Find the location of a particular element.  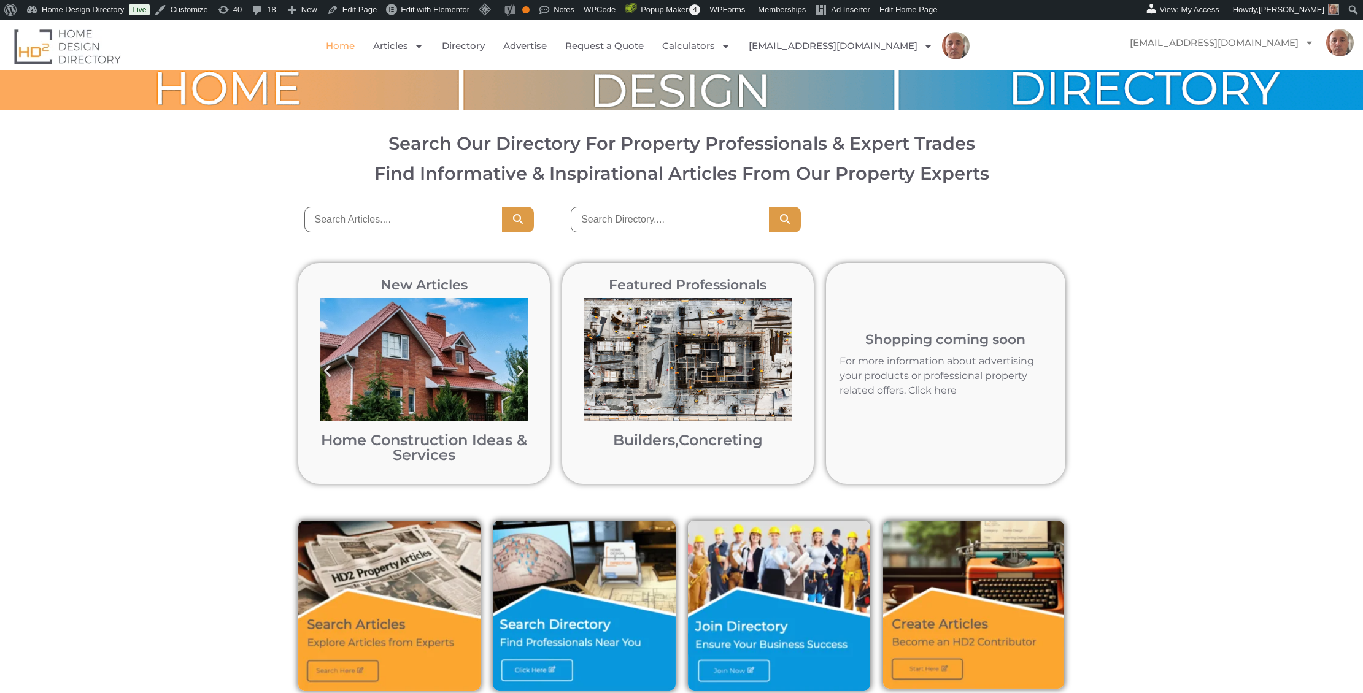

a: Advertise is located at coordinates (525, 46).